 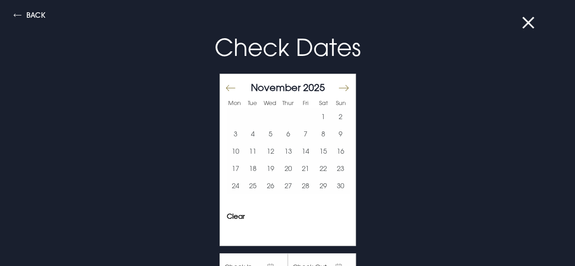 I want to click on span: November, so click(x=275, y=87).